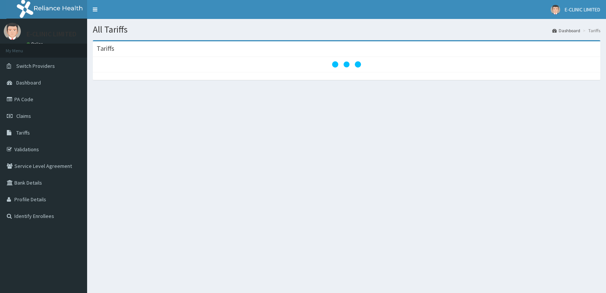  I want to click on p: E-CLINIC LIMITED, so click(52, 34).